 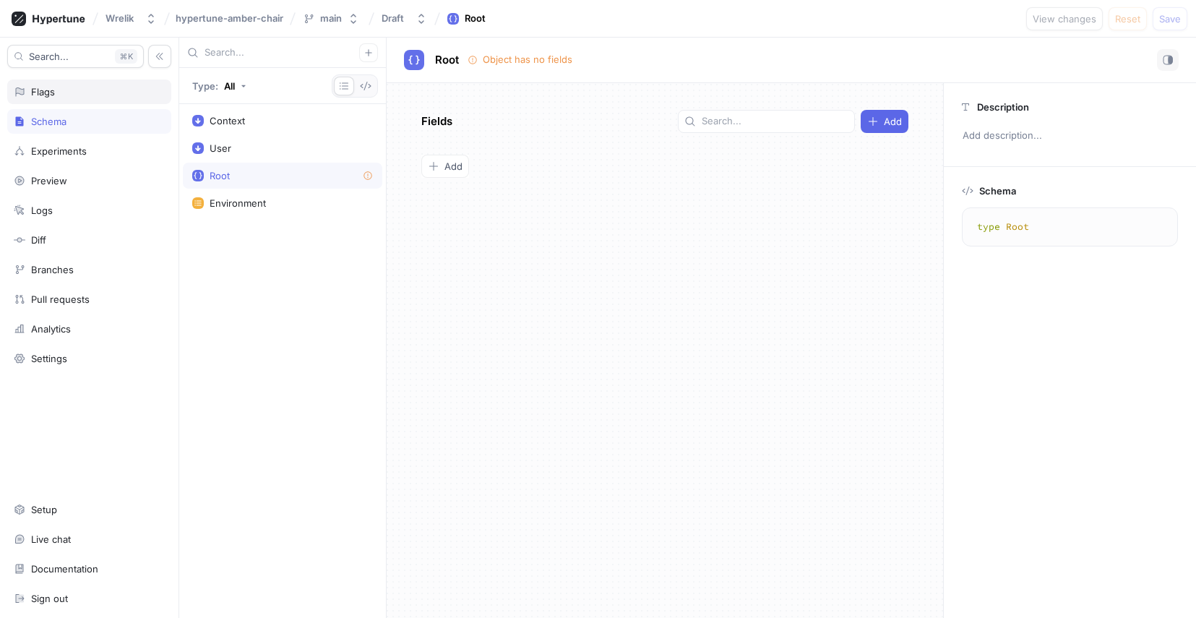 I want to click on div: Schema, so click(x=48, y=121).